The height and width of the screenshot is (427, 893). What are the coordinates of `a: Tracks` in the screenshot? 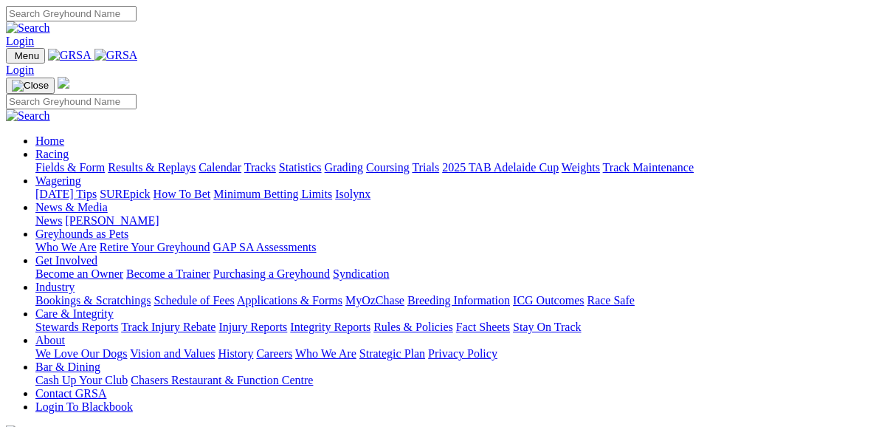 It's located at (260, 167).